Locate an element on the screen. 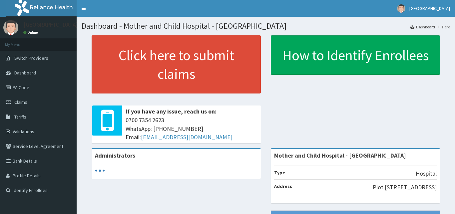 The height and width of the screenshot is (214, 455). span: Switch Providers is located at coordinates (31, 58).